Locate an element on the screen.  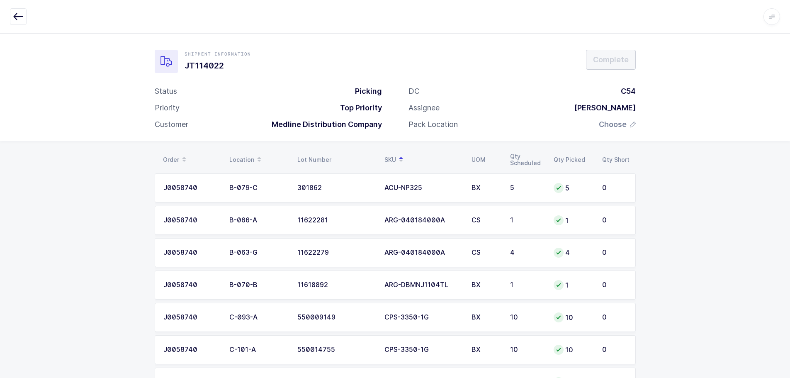
div: Status is located at coordinates (166, 91).